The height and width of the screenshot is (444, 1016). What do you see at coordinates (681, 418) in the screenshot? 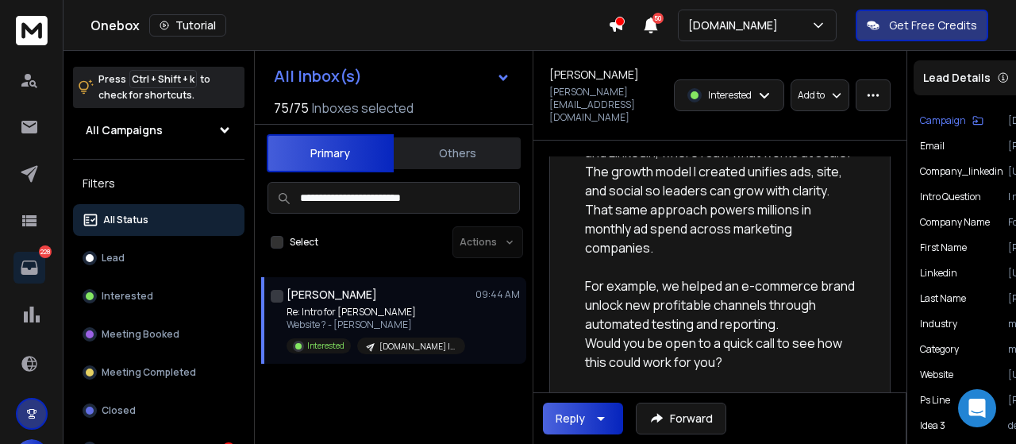
I see `button: Forward` at bounding box center [681, 418].